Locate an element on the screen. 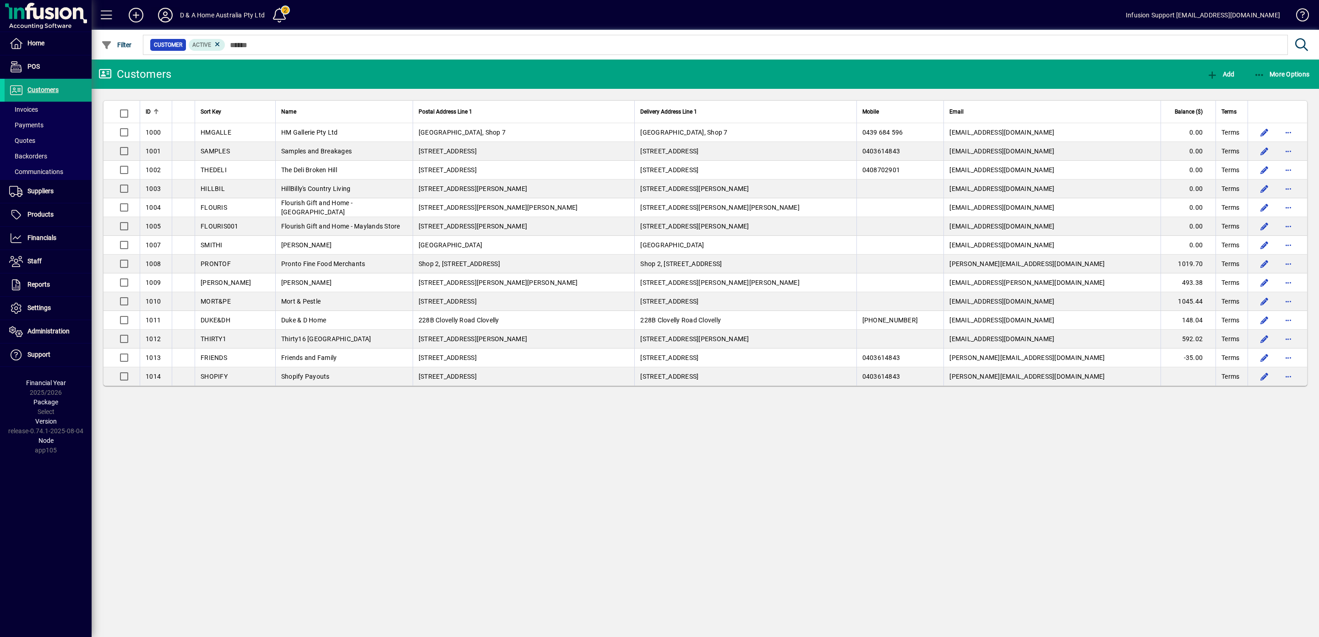 This screenshot has width=1319, height=637. span: Flourish Gift and Home - Maylands Store is located at coordinates (341, 226).